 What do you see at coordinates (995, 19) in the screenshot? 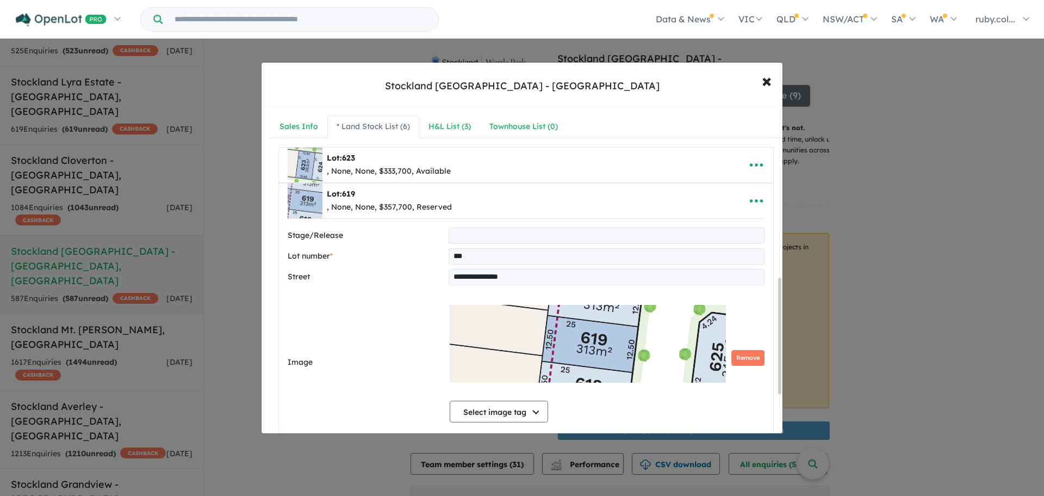
I see `span: ruby.col...` at bounding box center [995, 19].